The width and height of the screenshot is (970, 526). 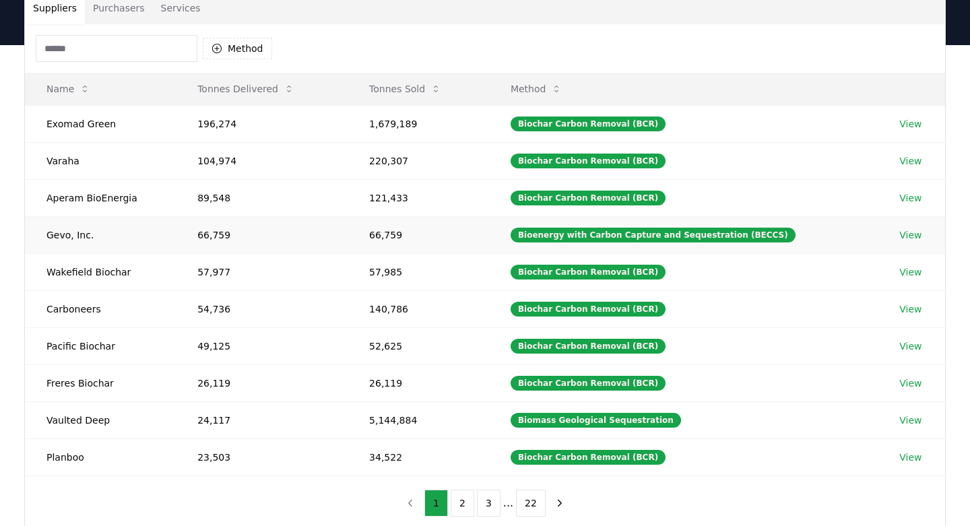 What do you see at coordinates (100, 160) in the screenshot?
I see `td: Varaha` at bounding box center [100, 160].